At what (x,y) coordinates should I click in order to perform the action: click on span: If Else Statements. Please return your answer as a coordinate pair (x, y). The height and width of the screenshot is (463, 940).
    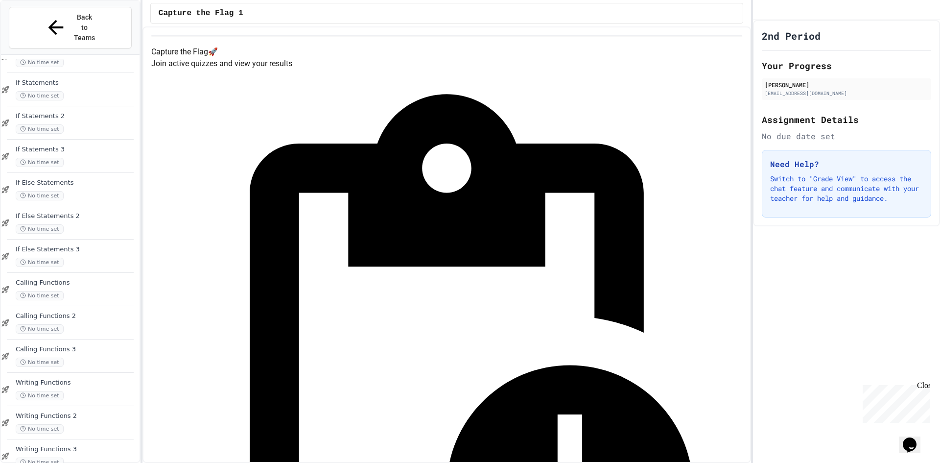
    Looking at the image, I should click on (76, 183).